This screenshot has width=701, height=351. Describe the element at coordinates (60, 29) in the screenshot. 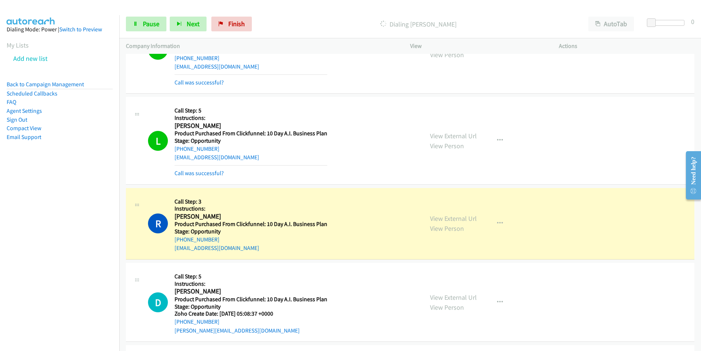

I see `div: Dialing Mode: Power |` at that location.